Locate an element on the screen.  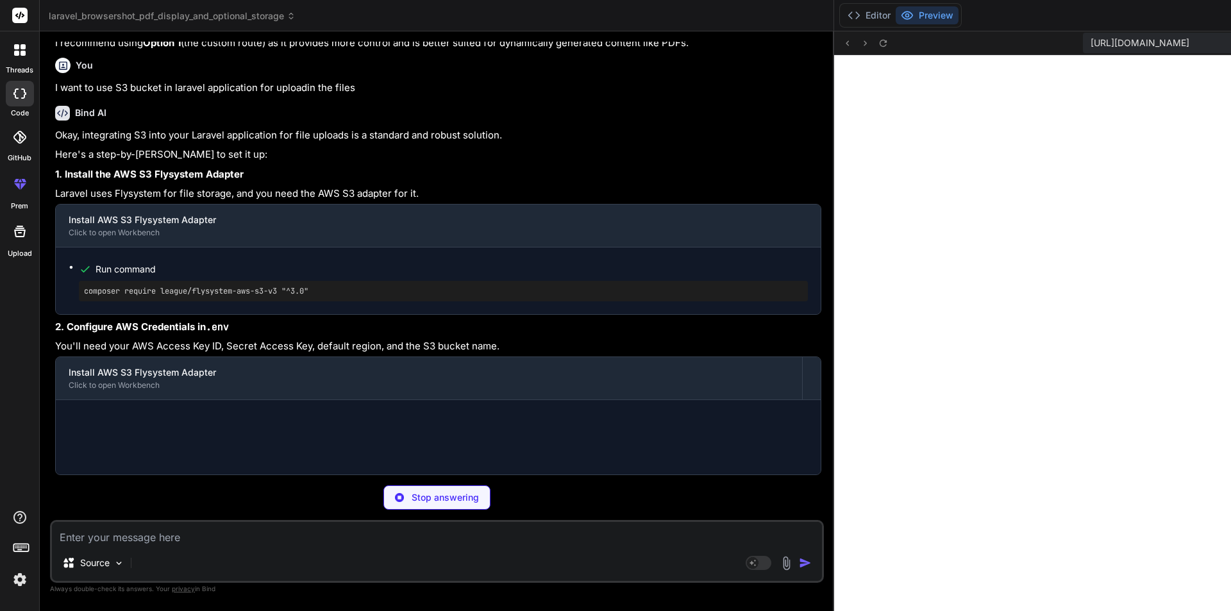
p: I want to use S3 bucket in laravel application for uploadin the files is located at coordinates (438, 88).